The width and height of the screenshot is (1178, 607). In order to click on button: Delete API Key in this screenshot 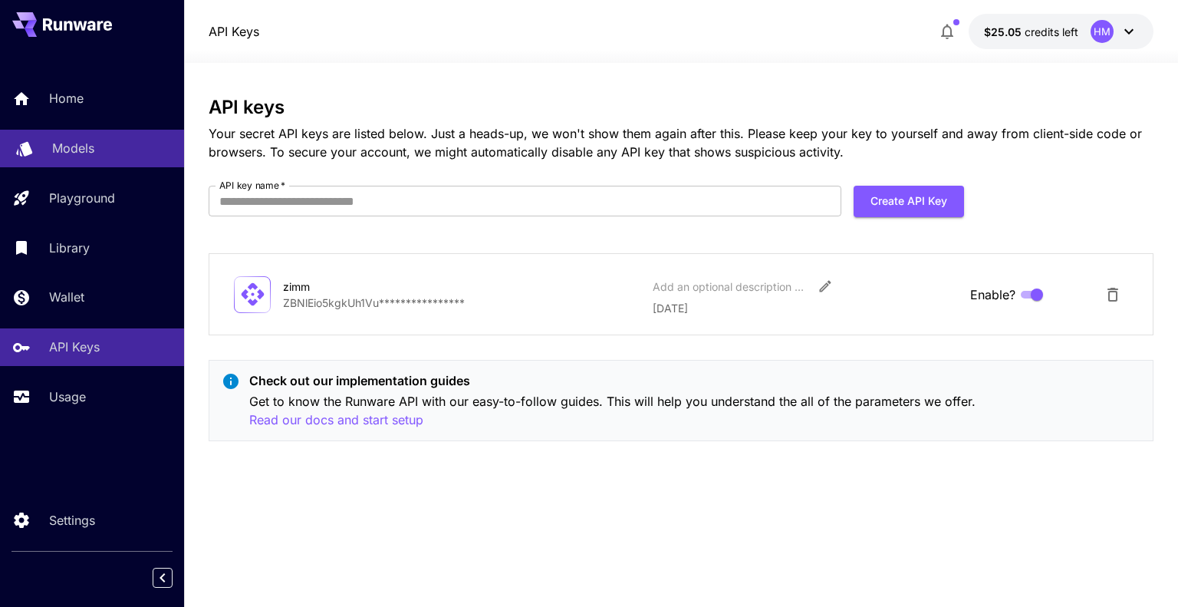, I will do `click(1113, 294)`.